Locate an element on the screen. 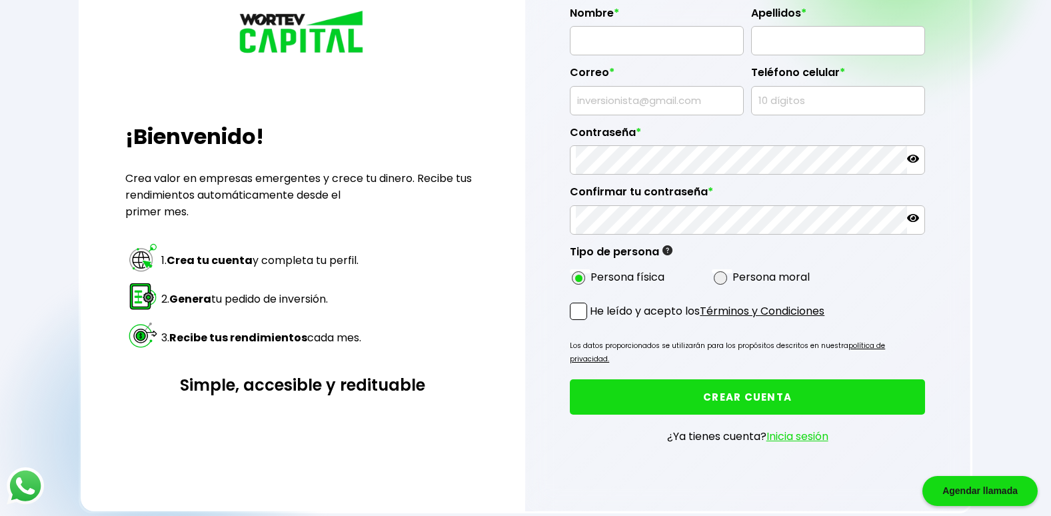  label: Correo is located at coordinates (656, 76).